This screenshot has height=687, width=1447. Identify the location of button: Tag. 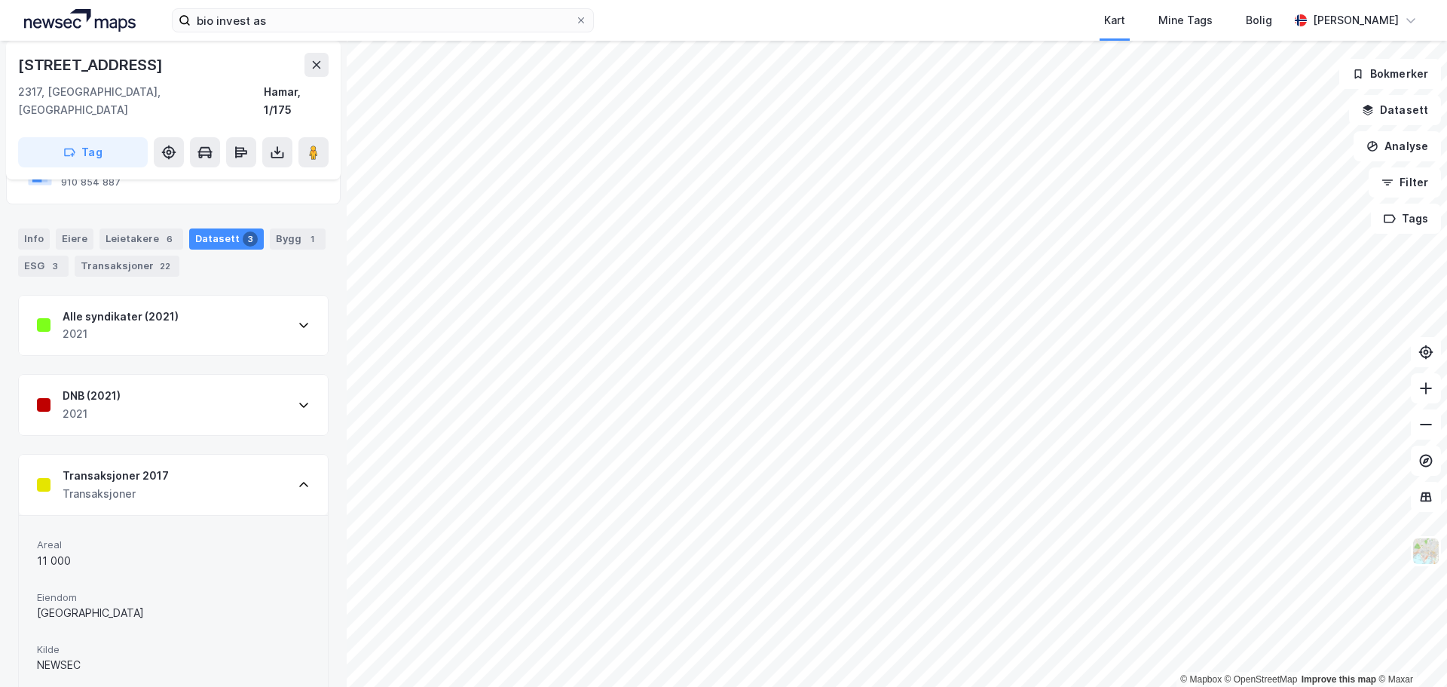
(83, 152).